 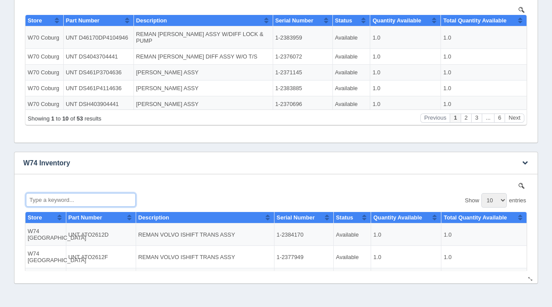 I want to click on td: UNT ATO2612F, so click(x=77, y=74).